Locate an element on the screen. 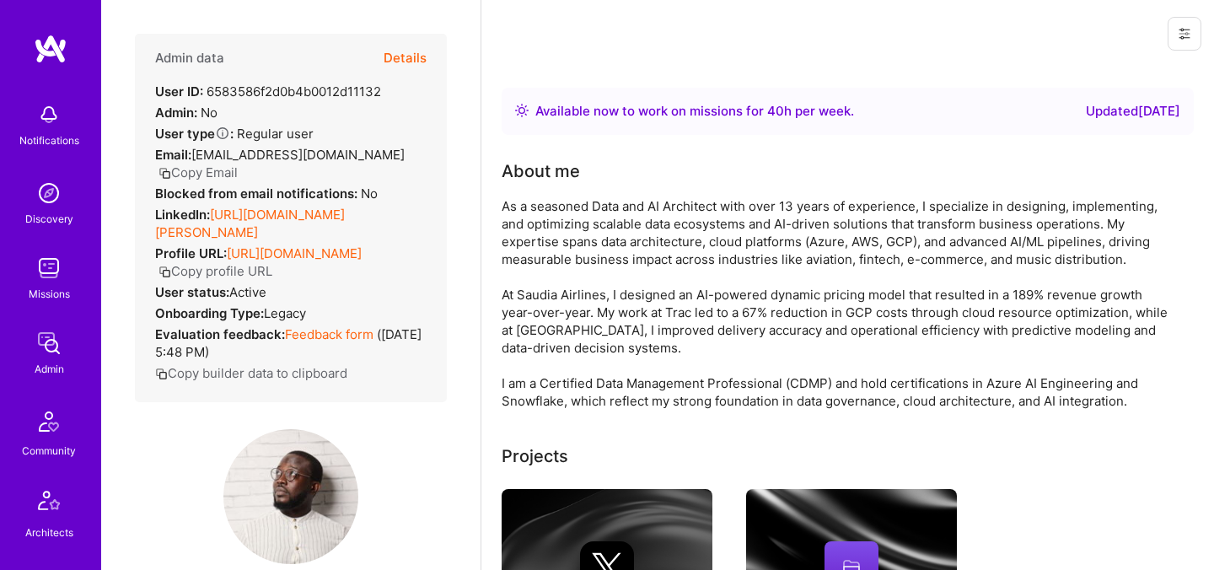  button: Copy Email is located at coordinates (198, 172).